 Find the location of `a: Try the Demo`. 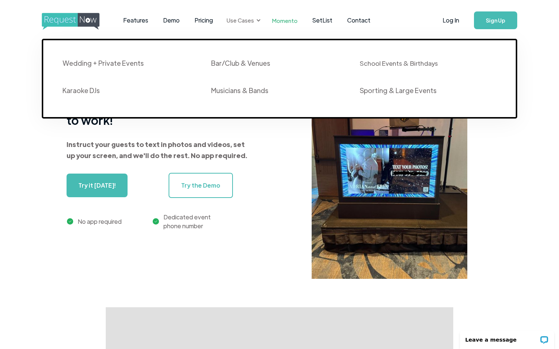

a: Try the Demo is located at coordinates (201, 186).